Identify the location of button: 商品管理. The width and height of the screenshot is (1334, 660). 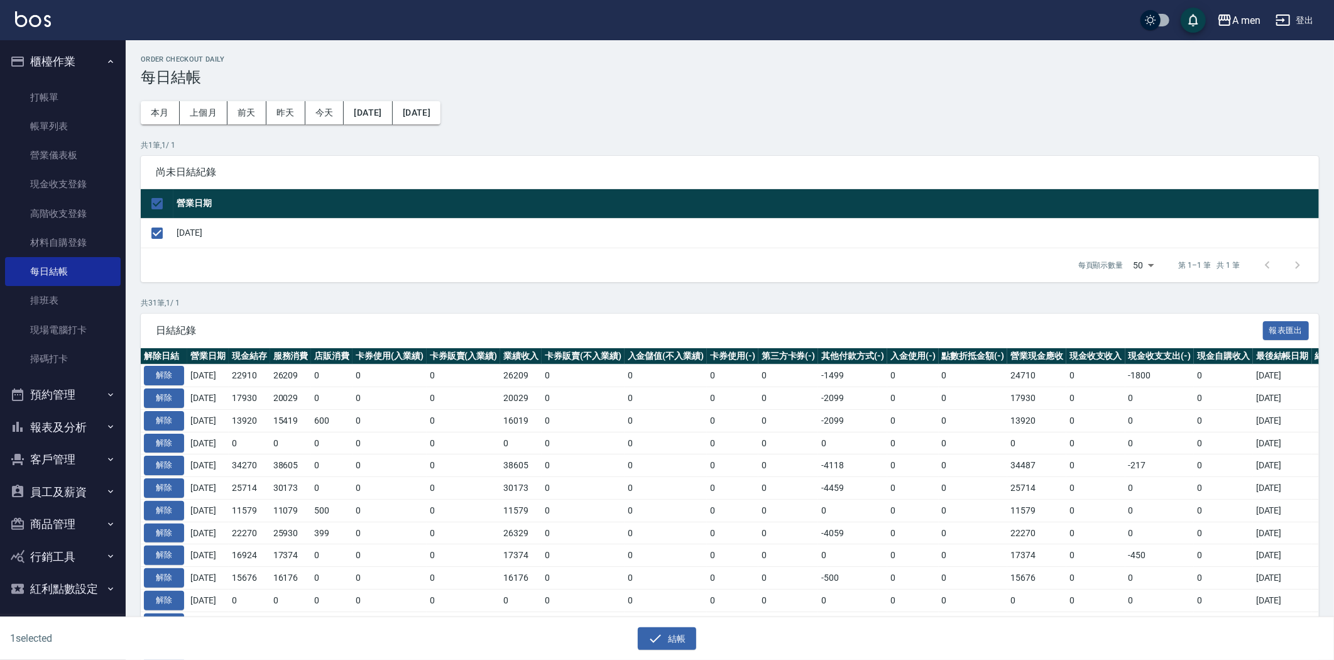
(63, 524).